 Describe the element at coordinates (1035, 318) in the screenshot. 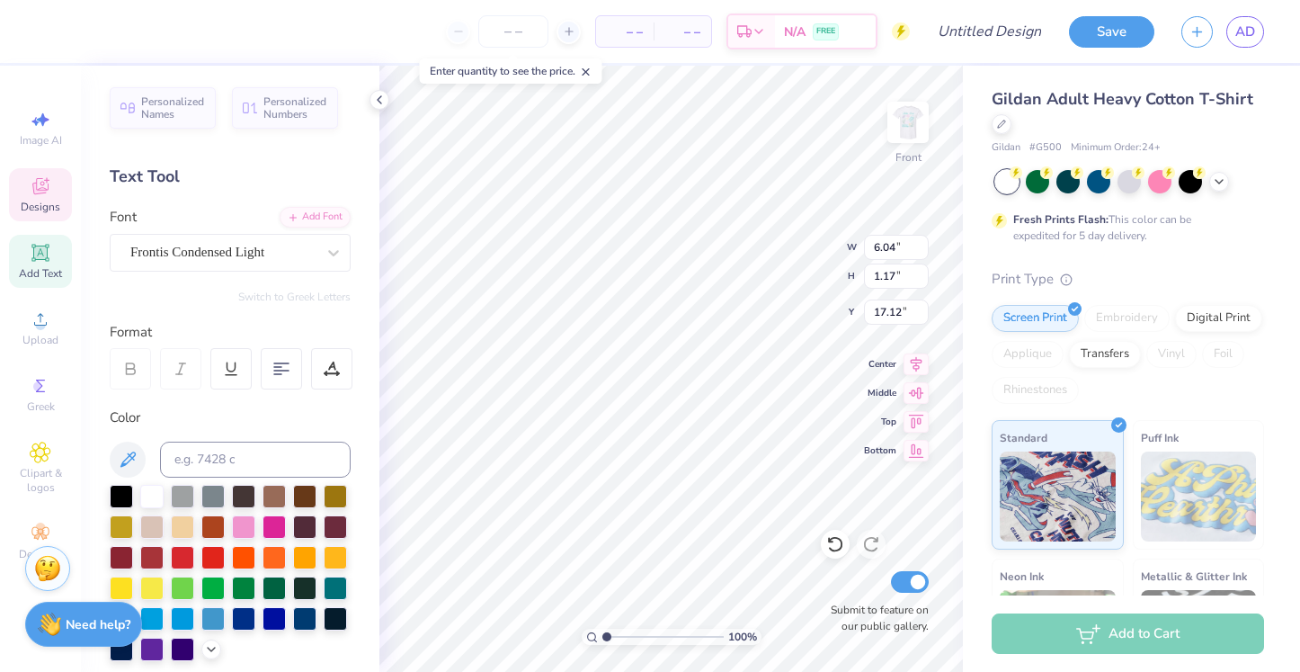

I see `div: Screen Print` at that location.